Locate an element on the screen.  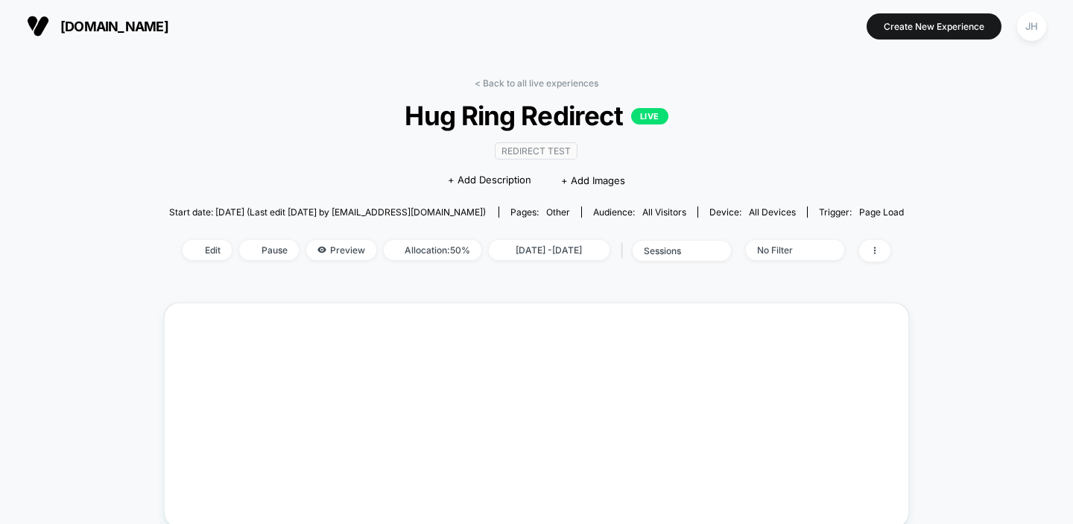
span: All Visitors is located at coordinates (664, 212).